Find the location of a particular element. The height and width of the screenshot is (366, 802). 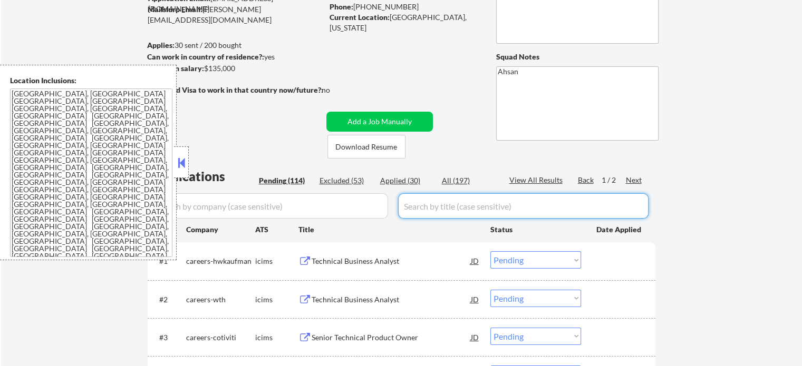

div: Squad Notes is located at coordinates (577, 57).